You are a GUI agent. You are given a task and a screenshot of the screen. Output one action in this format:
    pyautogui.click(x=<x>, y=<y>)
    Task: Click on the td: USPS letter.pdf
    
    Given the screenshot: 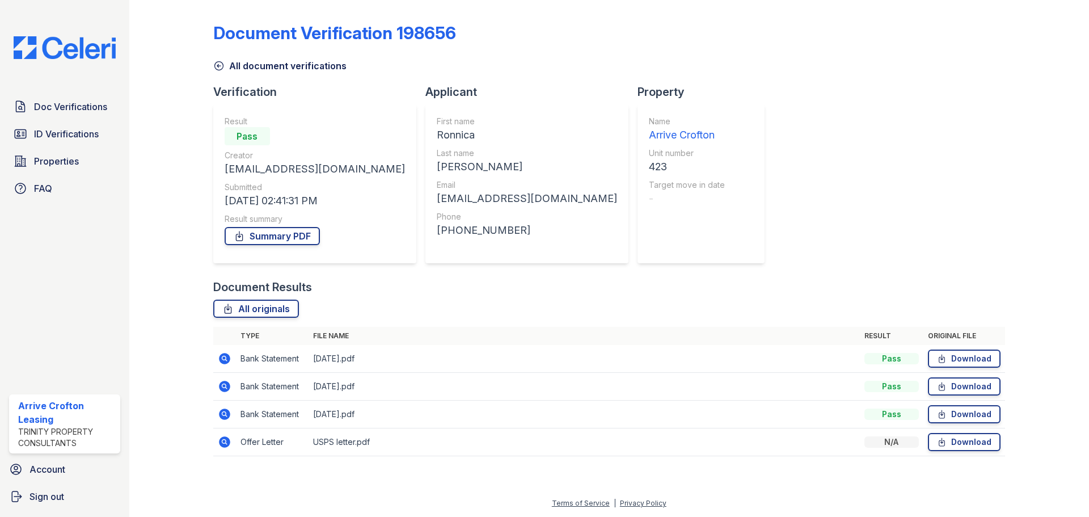 What is the action you would take?
    pyautogui.click(x=584, y=442)
    